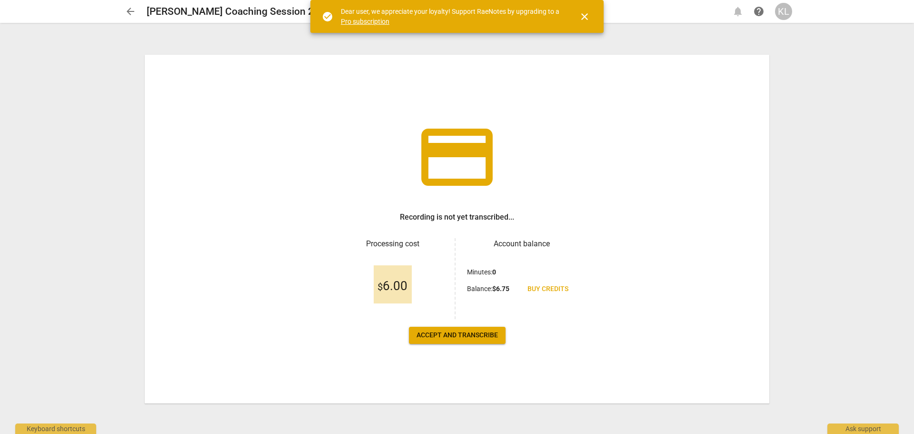 Image resolution: width=914 pixels, height=434 pixels. What do you see at coordinates (392, 244) in the screenshot?
I see `h3: Processing cost` at bounding box center [392, 244].